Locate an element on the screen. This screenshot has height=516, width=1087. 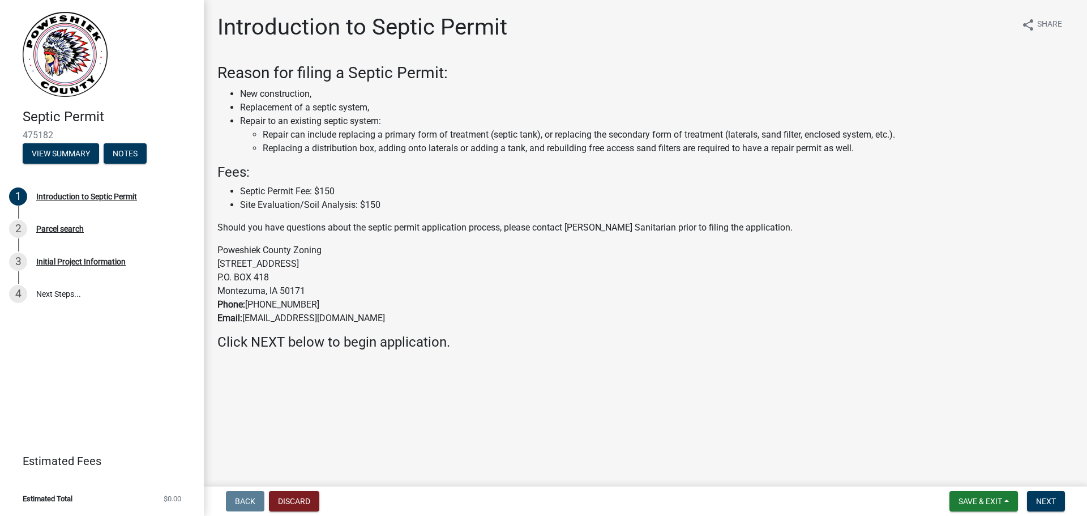
div: 1 is located at coordinates (18, 196).